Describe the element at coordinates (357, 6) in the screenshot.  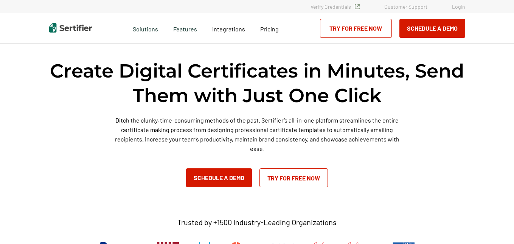
I see `img: Verified` at that location.